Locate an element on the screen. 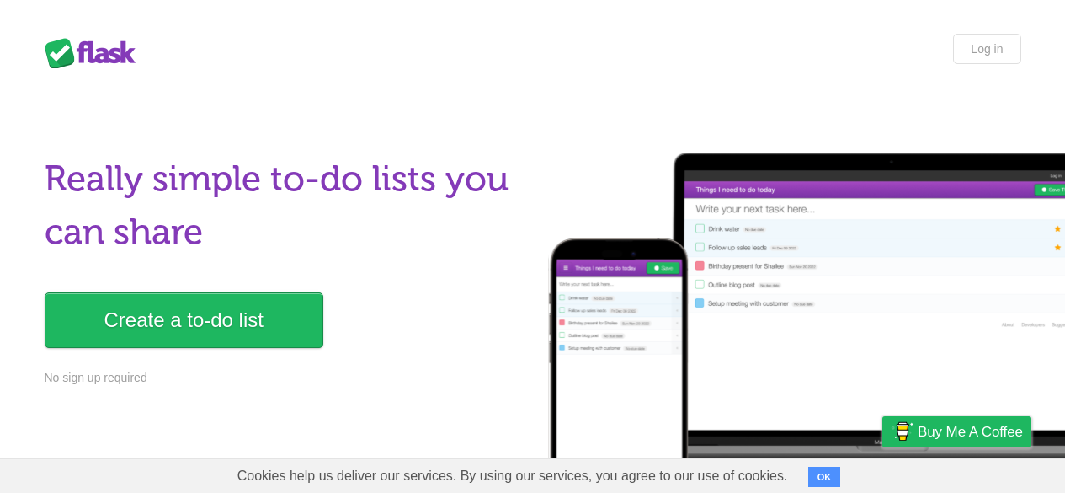 The width and height of the screenshot is (1065, 493). a: Log in is located at coordinates (987, 49).